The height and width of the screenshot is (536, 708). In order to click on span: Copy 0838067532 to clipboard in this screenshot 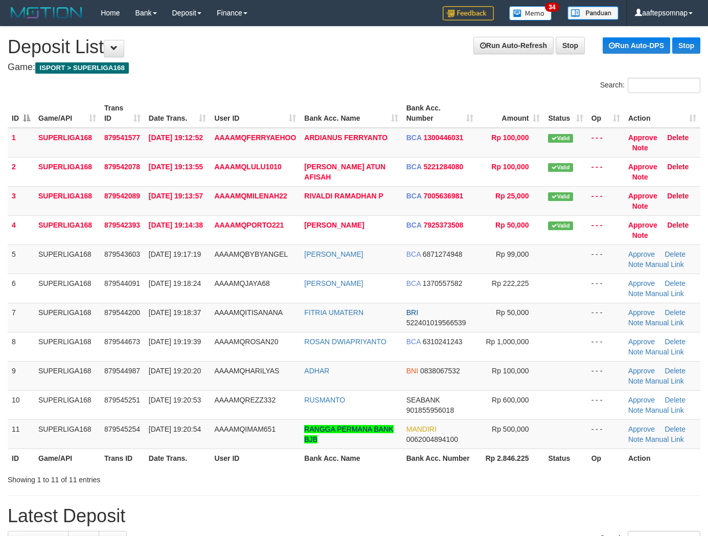, I will do `click(440, 371)`.